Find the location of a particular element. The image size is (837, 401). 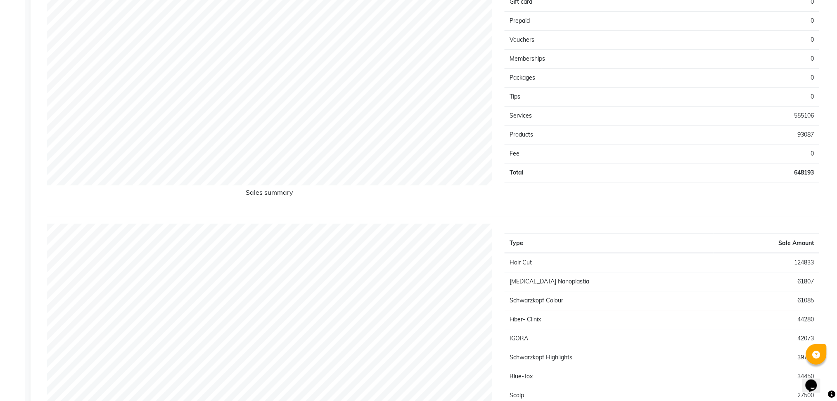

td: Schwarzkopf Colour is located at coordinates (609, 301).